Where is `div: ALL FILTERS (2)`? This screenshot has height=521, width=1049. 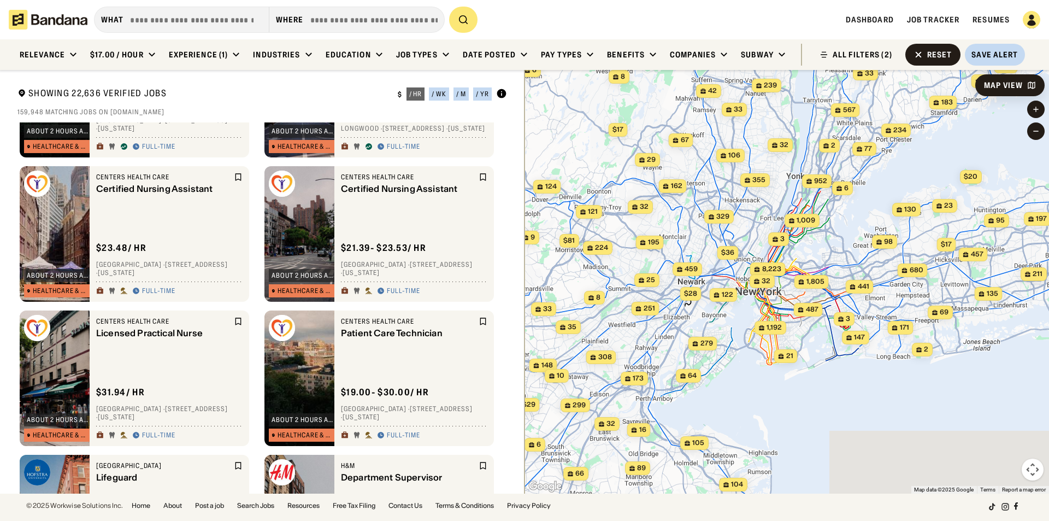
div: ALL FILTERS (2) is located at coordinates (862, 55).